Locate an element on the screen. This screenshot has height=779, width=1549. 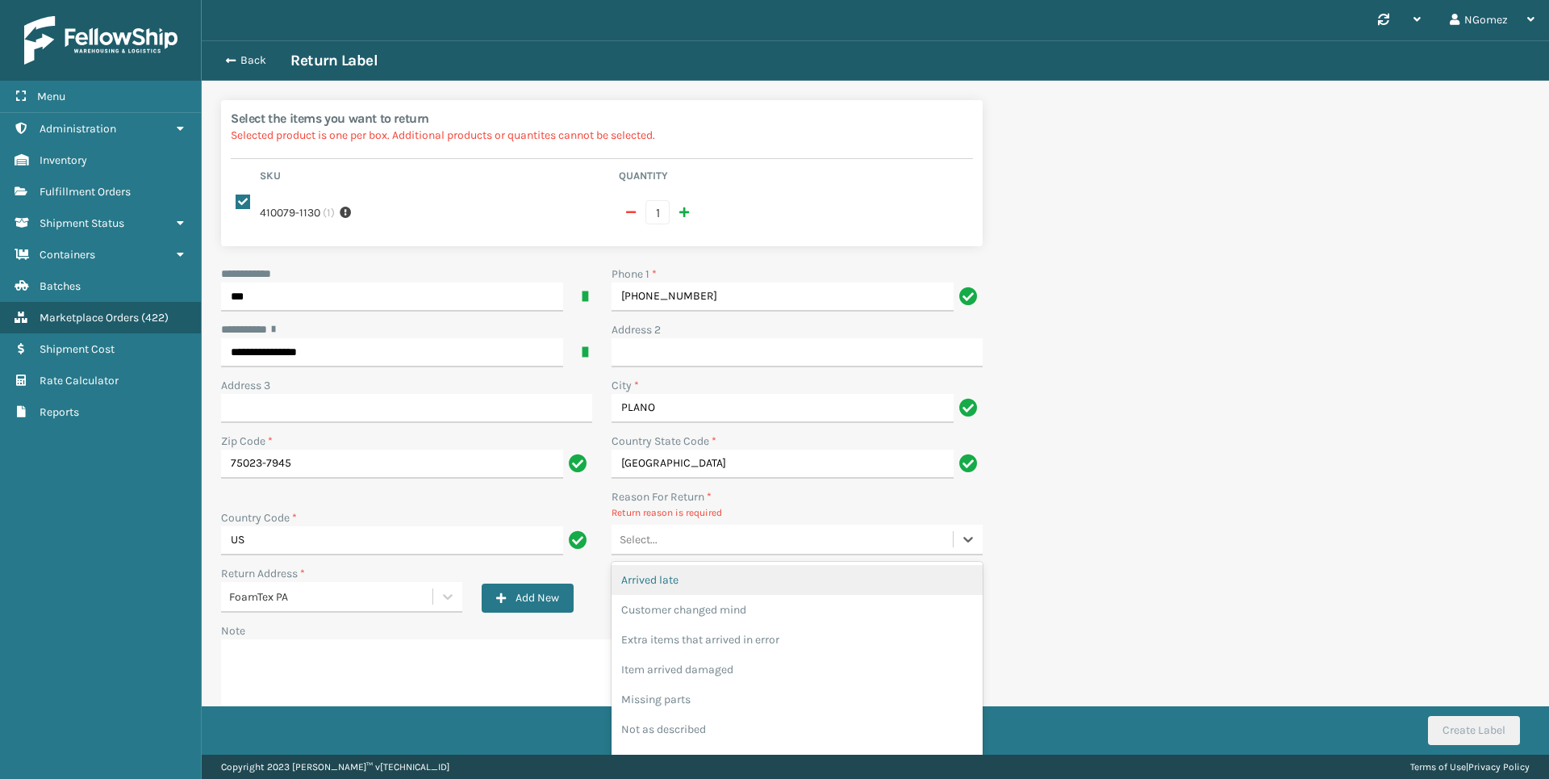
p: Return reason is required is located at coordinates (797, 512).